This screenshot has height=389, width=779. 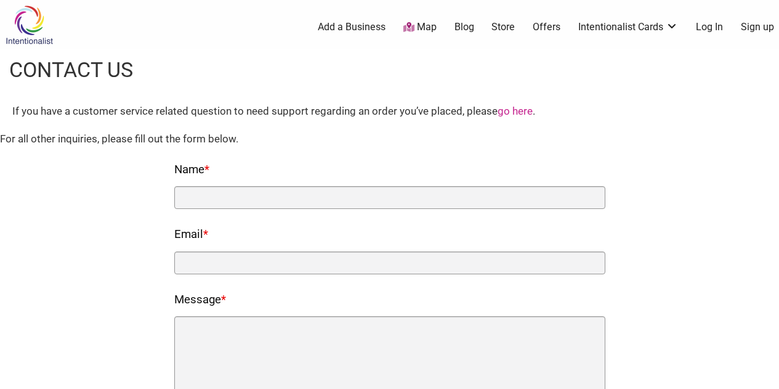 I want to click on label: Name, so click(x=191, y=170).